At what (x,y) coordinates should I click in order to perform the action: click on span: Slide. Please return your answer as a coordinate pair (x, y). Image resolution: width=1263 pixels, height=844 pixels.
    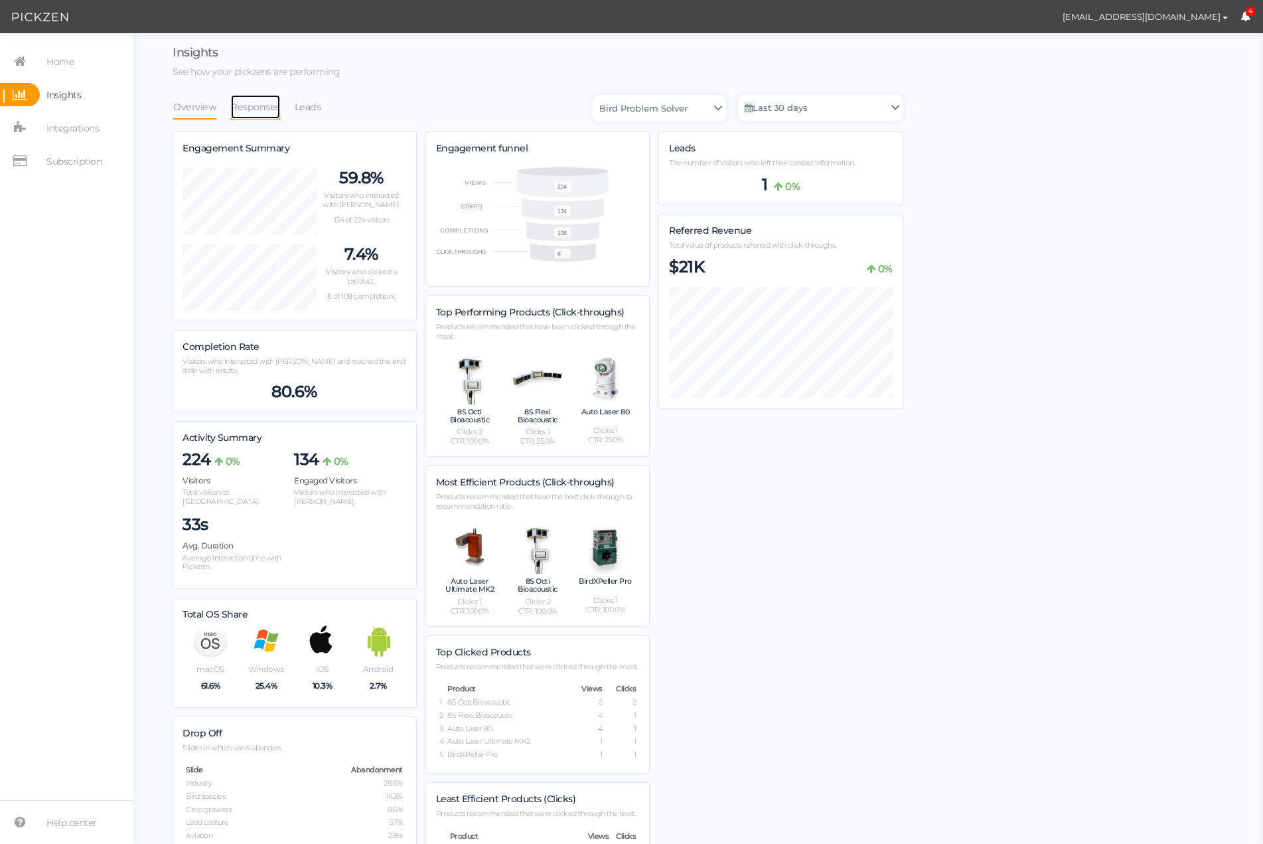
    Looking at the image, I should click on (194, 769).